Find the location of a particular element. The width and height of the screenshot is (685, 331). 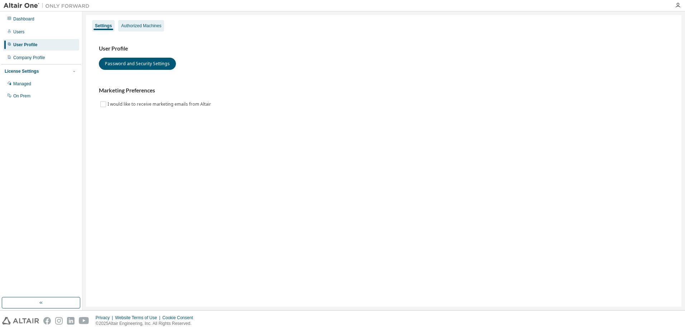

div: Settings is located at coordinates (103, 26).